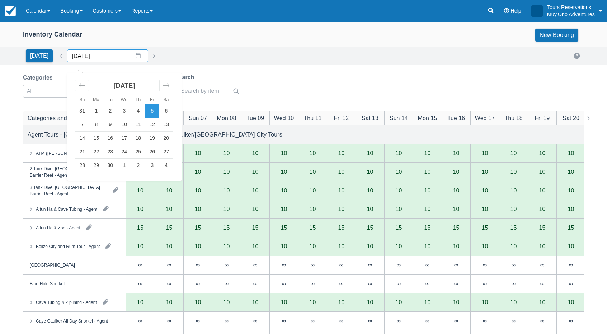 This screenshot has width=607, height=334. I want to click on small: Sa, so click(166, 100).